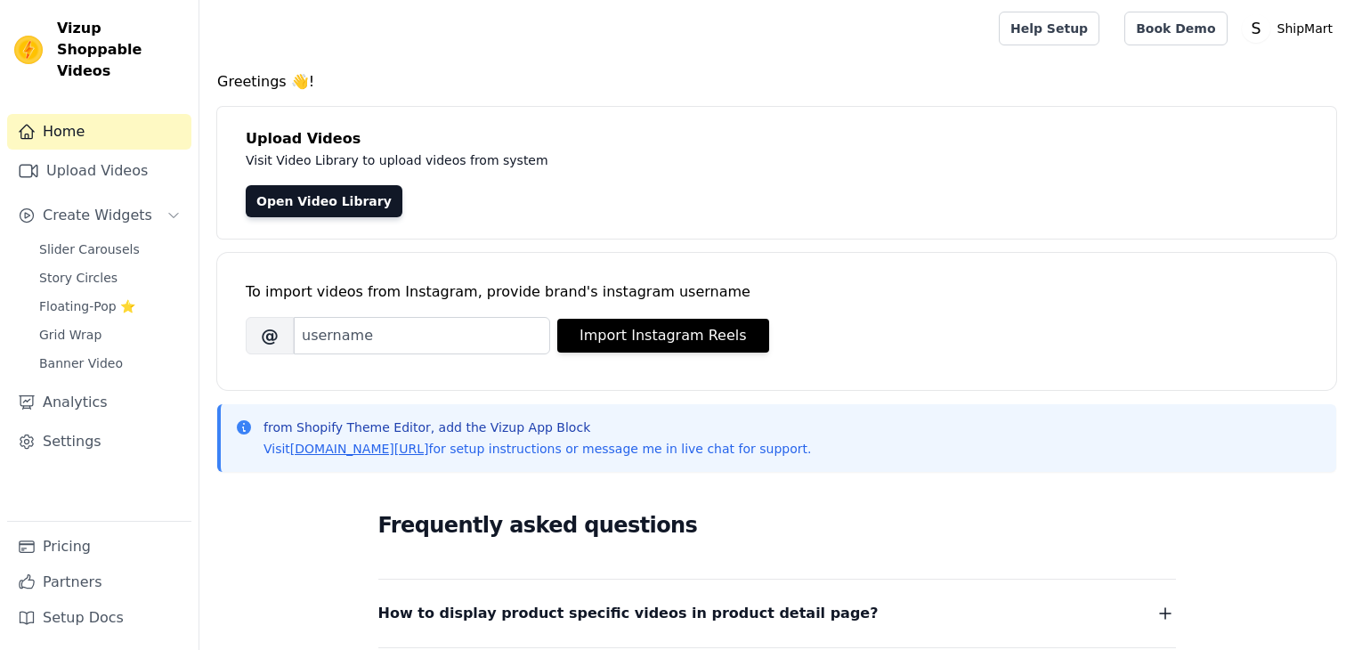  I want to click on img: Vizup, so click(28, 50).